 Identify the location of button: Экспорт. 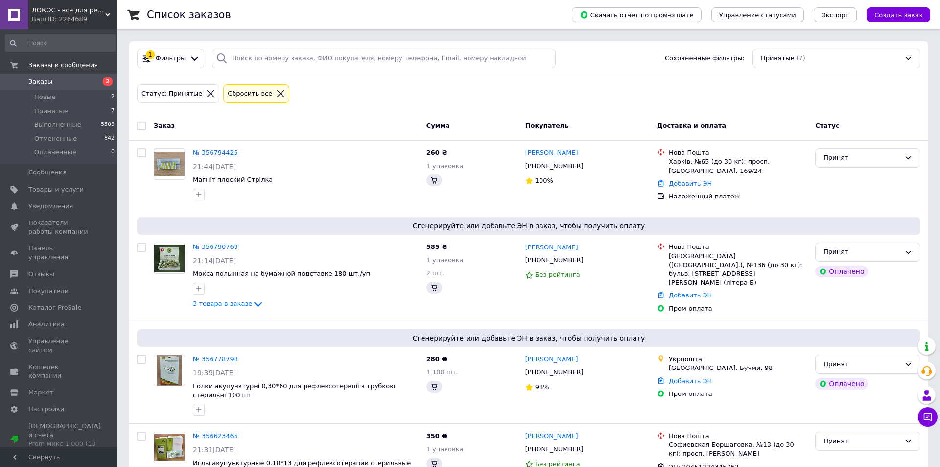
(836, 15).